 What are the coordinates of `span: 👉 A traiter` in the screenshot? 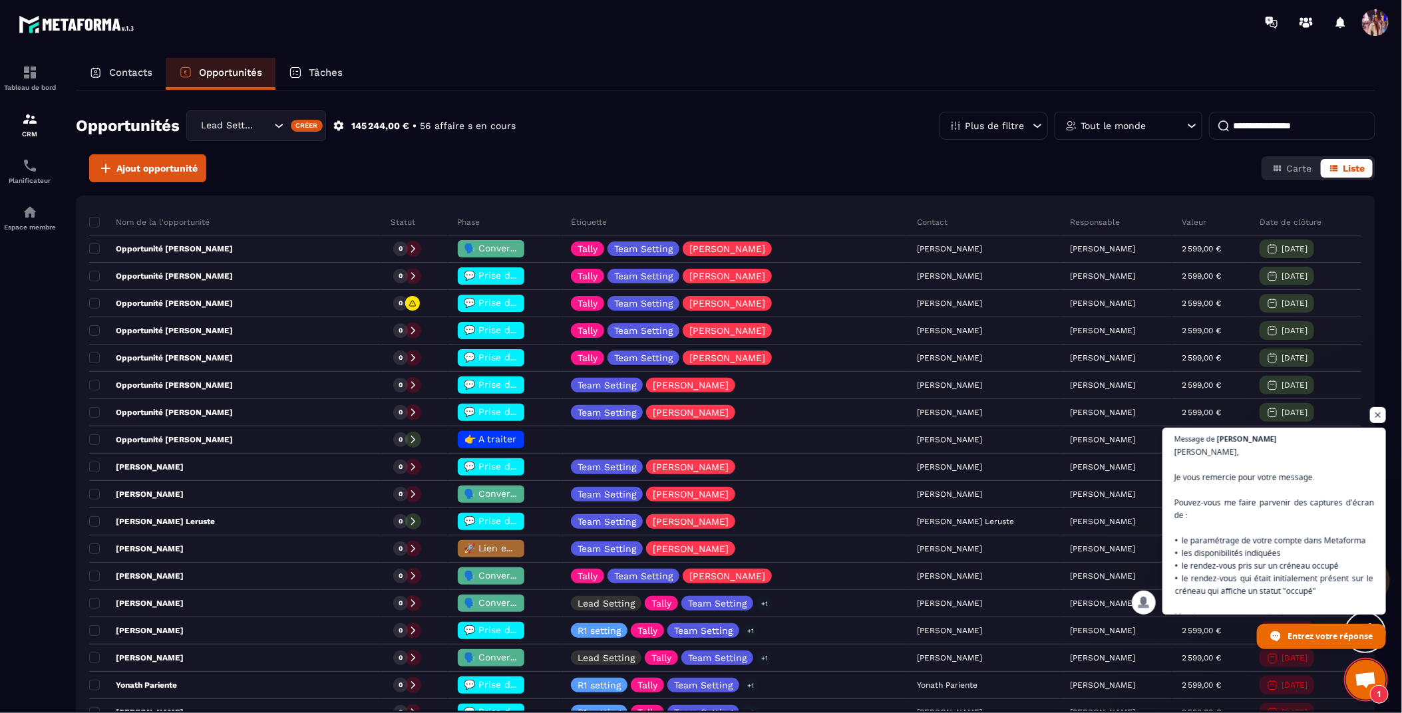 It's located at (491, 439).